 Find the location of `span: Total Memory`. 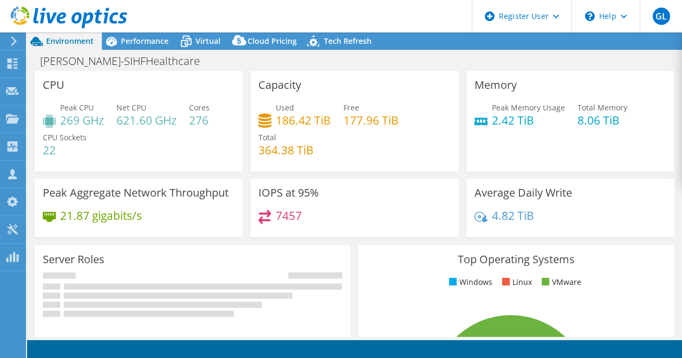

span: Total Memory is located at coordinates (602, 107).